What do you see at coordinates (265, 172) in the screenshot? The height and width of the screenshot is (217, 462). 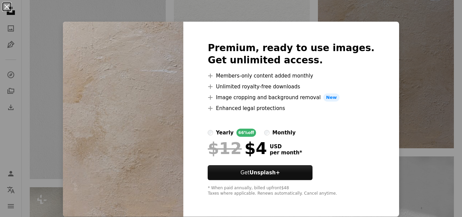 I see `strong: Unsplash+` at bounding box center [265, 172].